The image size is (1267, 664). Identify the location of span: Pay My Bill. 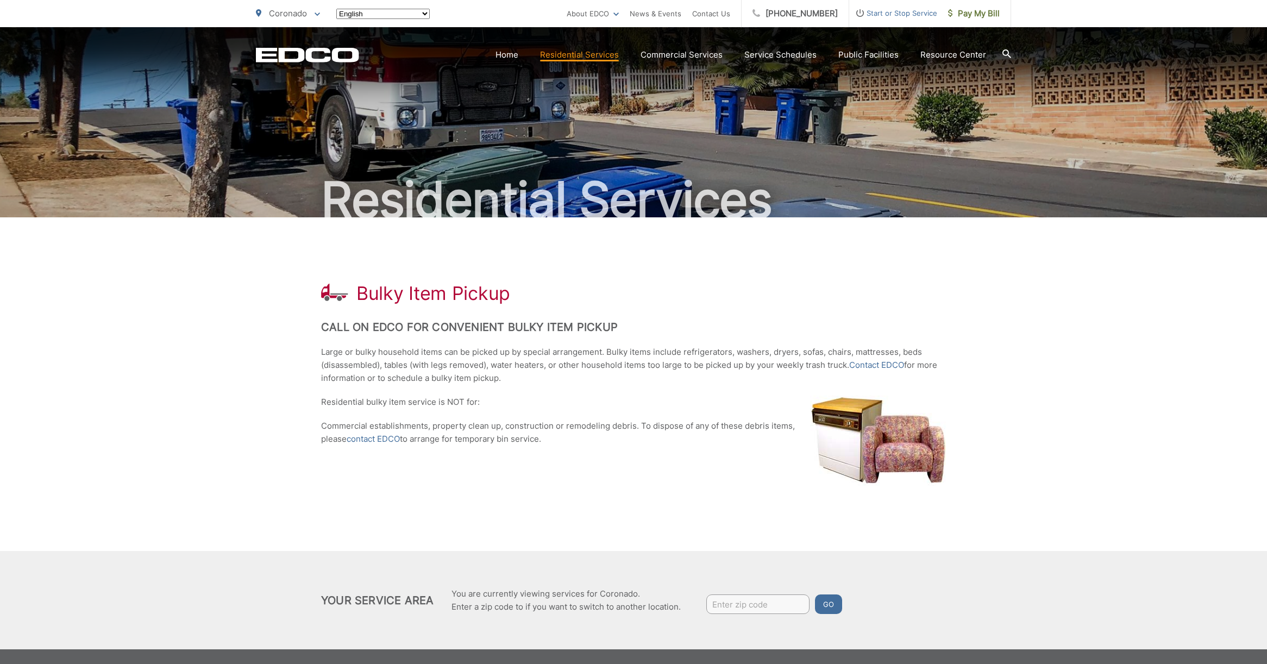
(974, 14).